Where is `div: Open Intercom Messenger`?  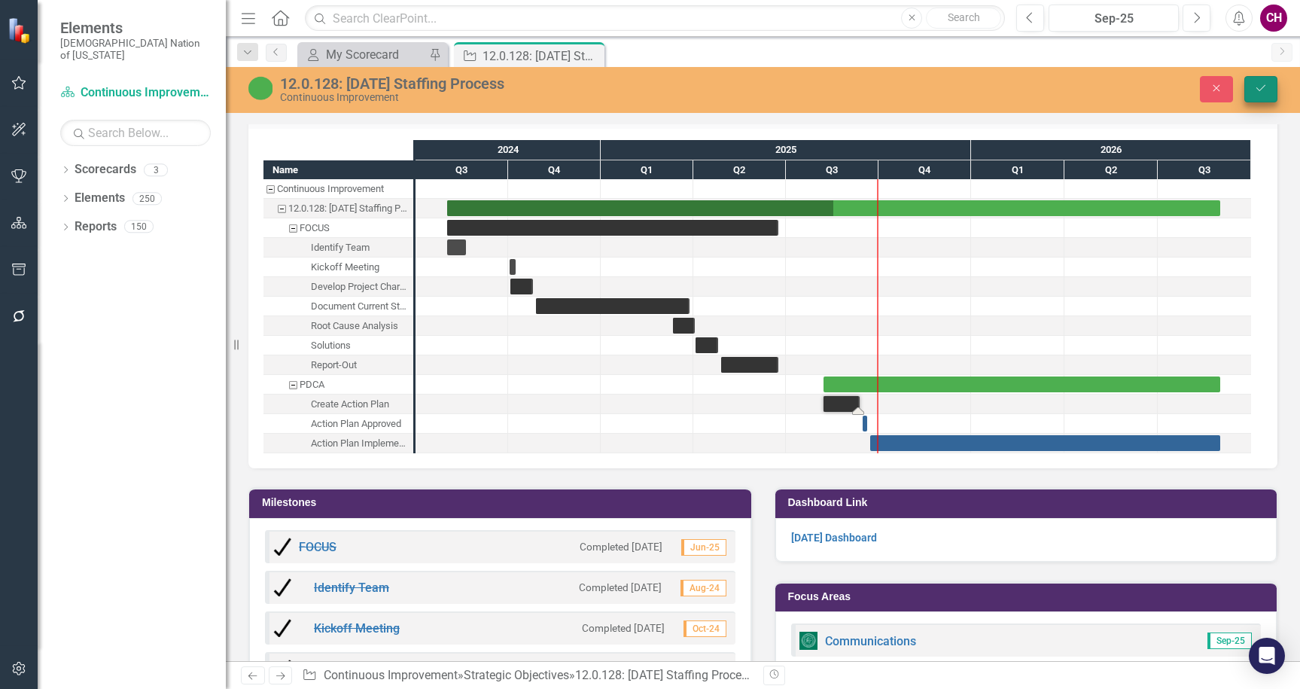 div: Open Intercom Messenger is located at coordinates (1267, 656).